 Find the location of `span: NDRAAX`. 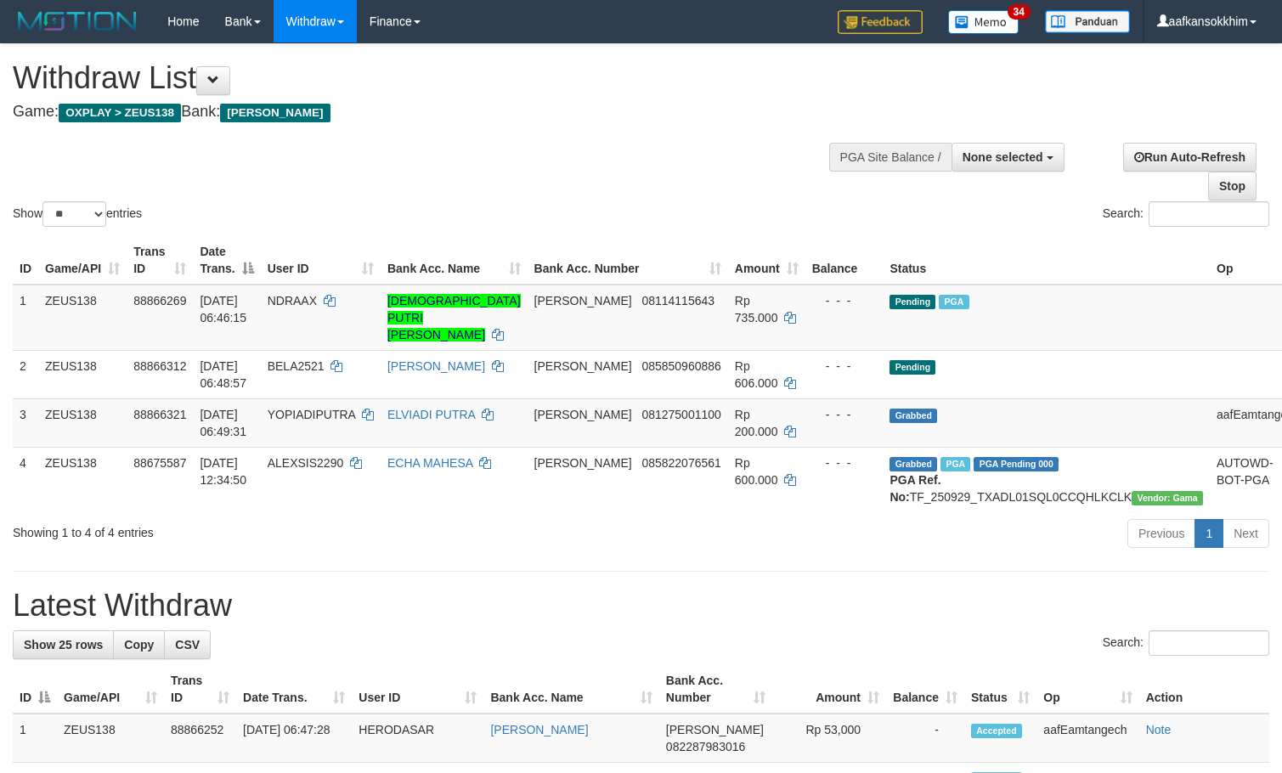

span: NDRAAX is located at coordinates (292, 301).